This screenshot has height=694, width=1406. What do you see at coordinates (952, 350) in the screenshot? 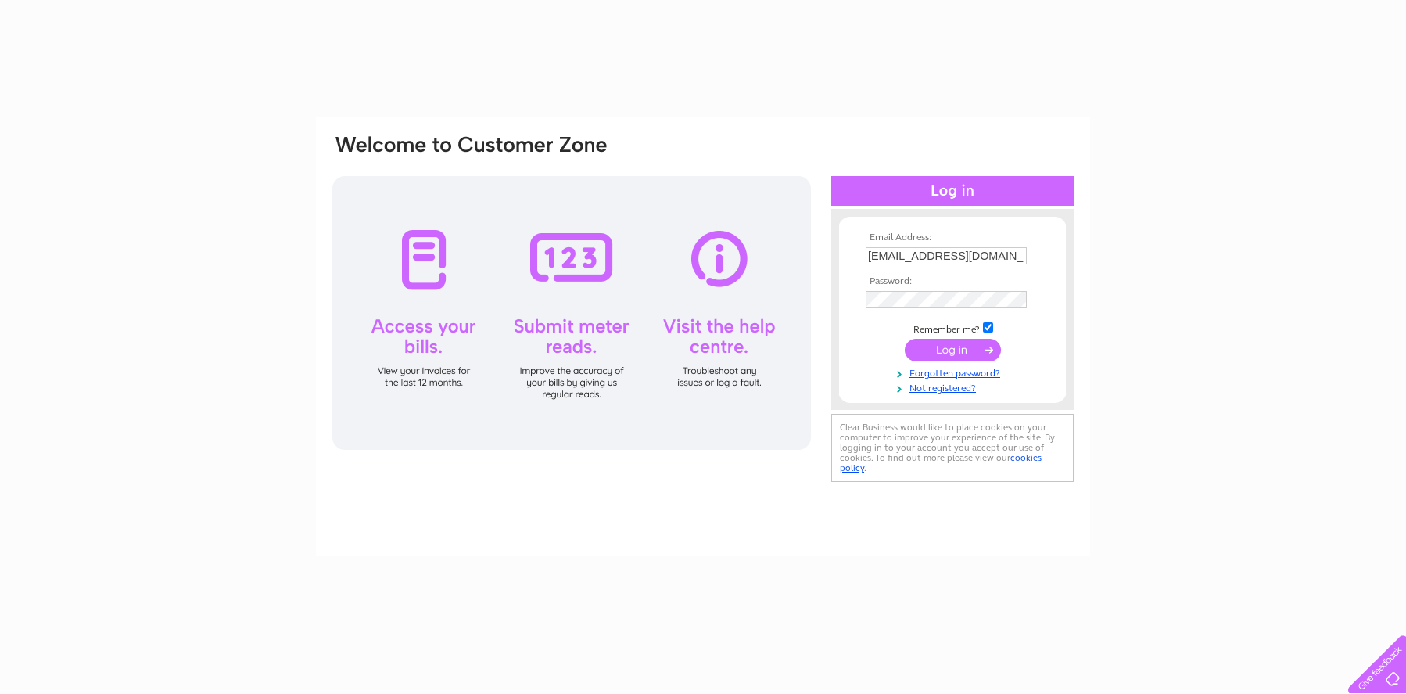
I see `input: Submit` at bounding box center [952, 350].